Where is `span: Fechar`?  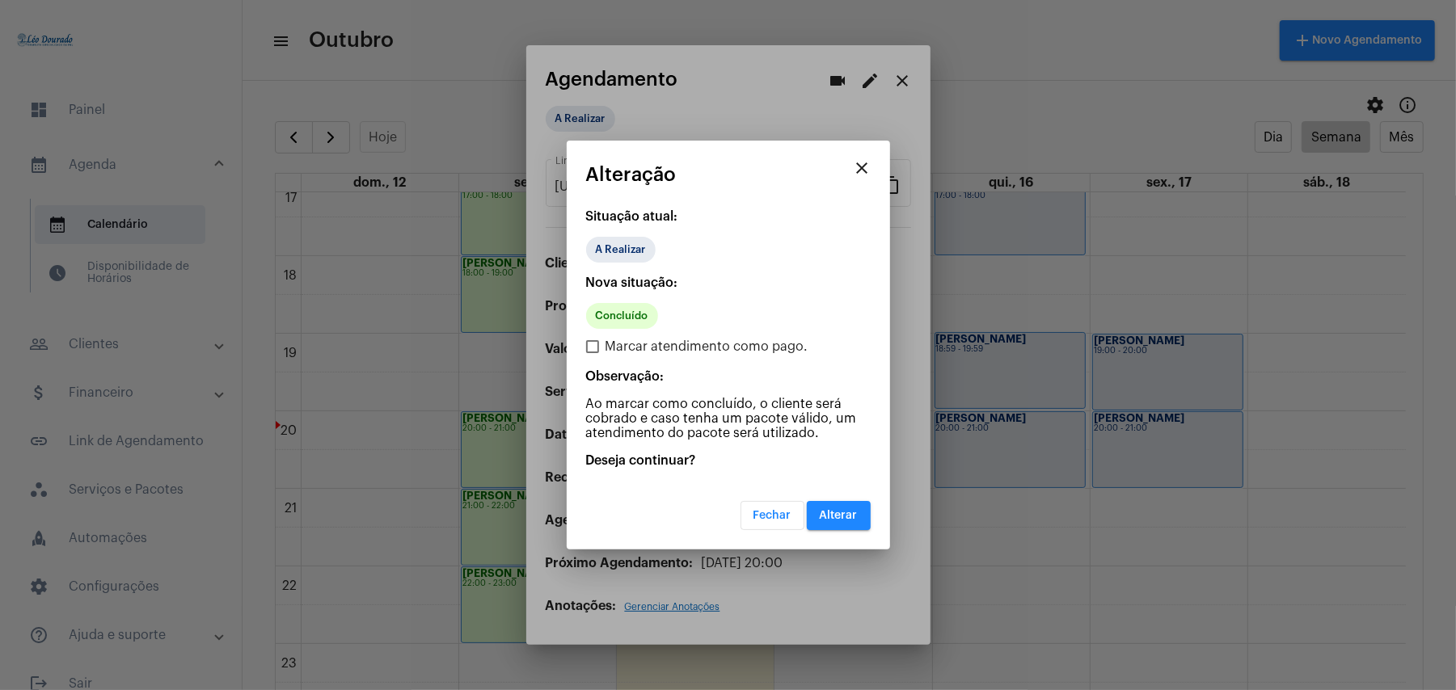
span: Fechar is located at coordinates (772, 516).